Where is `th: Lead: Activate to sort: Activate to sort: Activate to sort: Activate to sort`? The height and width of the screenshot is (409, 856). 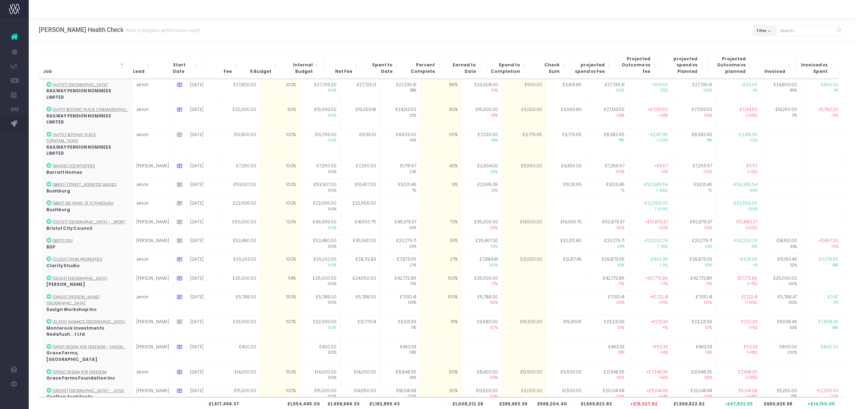
th: Lead: Activate to sort: Activate to sort: Activate to sort: Activate to sort is located at coordinates (142, 65).